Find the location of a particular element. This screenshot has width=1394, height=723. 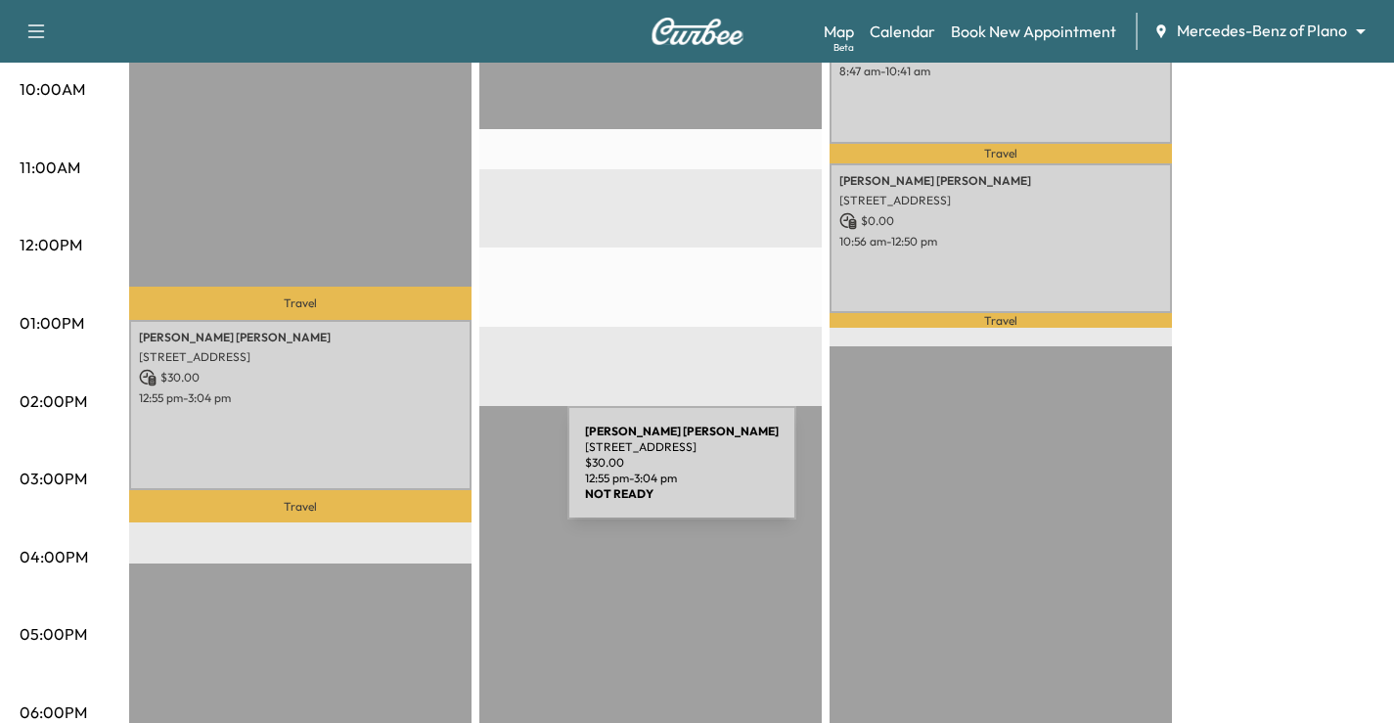

p: 12:00PM is located at coordinates (51, 245).